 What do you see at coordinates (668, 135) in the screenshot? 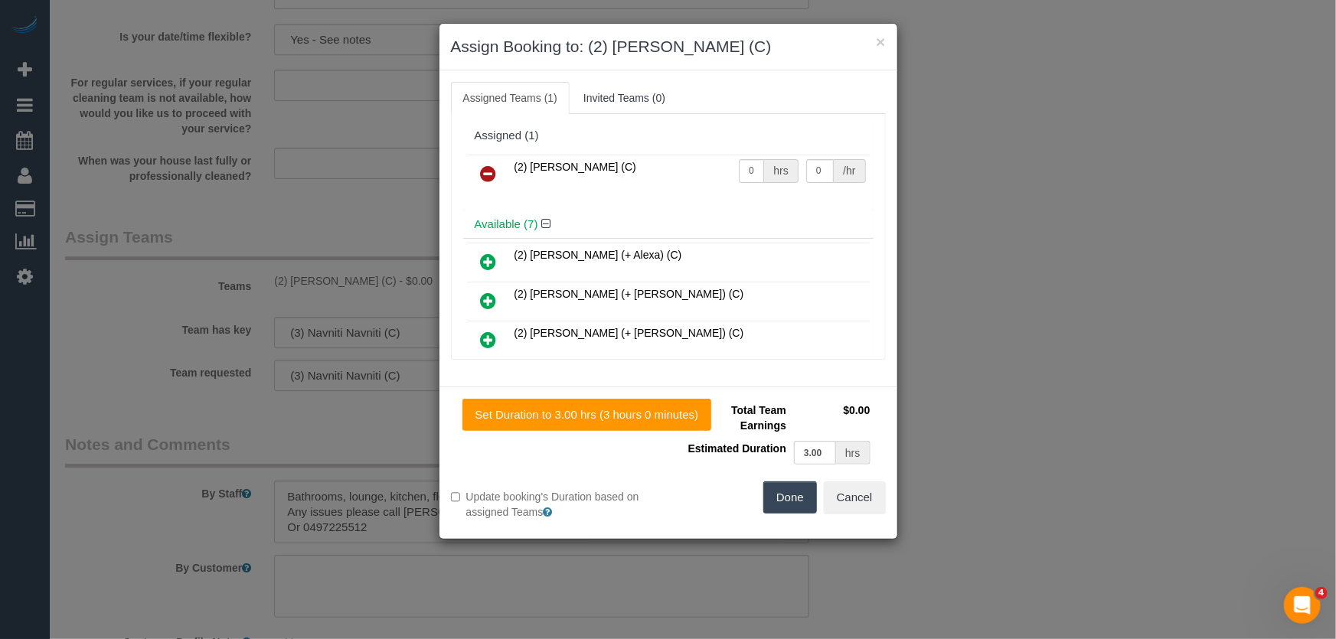
I see `div: Assigned (1)` at bounding box center [668, 135].